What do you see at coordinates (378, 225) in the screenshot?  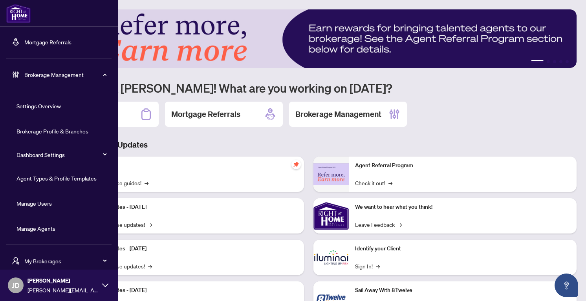 I see `a: Leave Feedback→` at bounding box center [378, 225].